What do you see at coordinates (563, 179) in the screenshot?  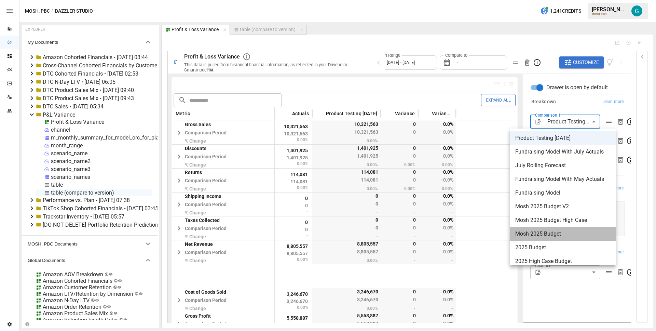 I see `span: Fundraising Model With May Actuals` at bounding box center [563, 179].